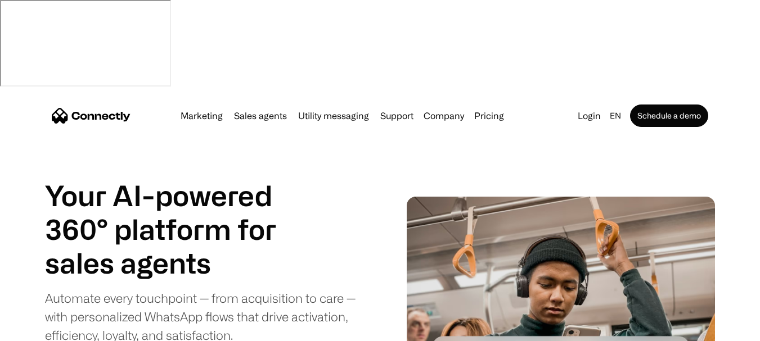 Image resolution: width=760 pixels, height=341 pixels. What do you see at coordinates (174, 213) in the screenshot?
I see `h1: Your AI-powered 360° platform for` at bounding box center [174, 213].